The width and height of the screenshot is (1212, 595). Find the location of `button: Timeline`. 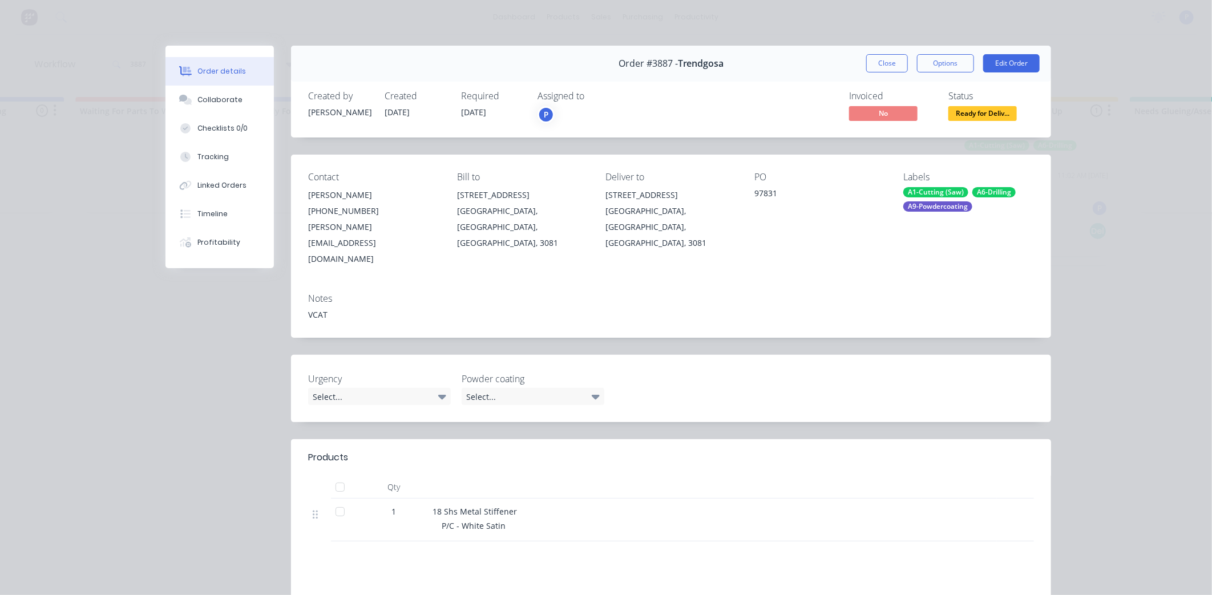

button: Timeline is located at coordinates (220, 214).